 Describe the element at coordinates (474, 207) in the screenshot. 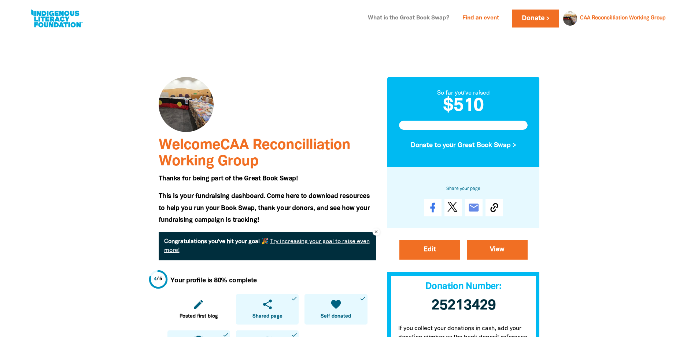

I see `i: email` at that location.